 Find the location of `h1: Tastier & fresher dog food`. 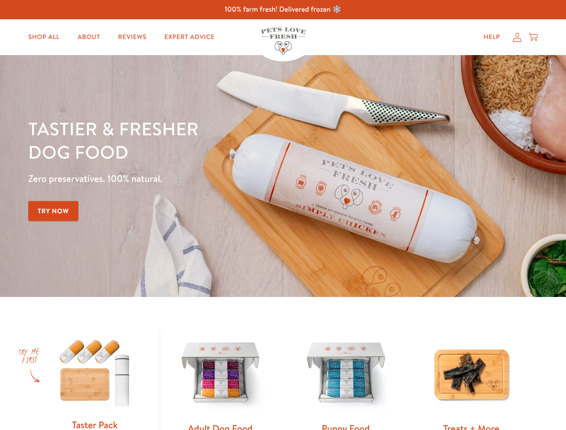

h1: Tastier & fresher dog food is located at coordinates (198, 140).